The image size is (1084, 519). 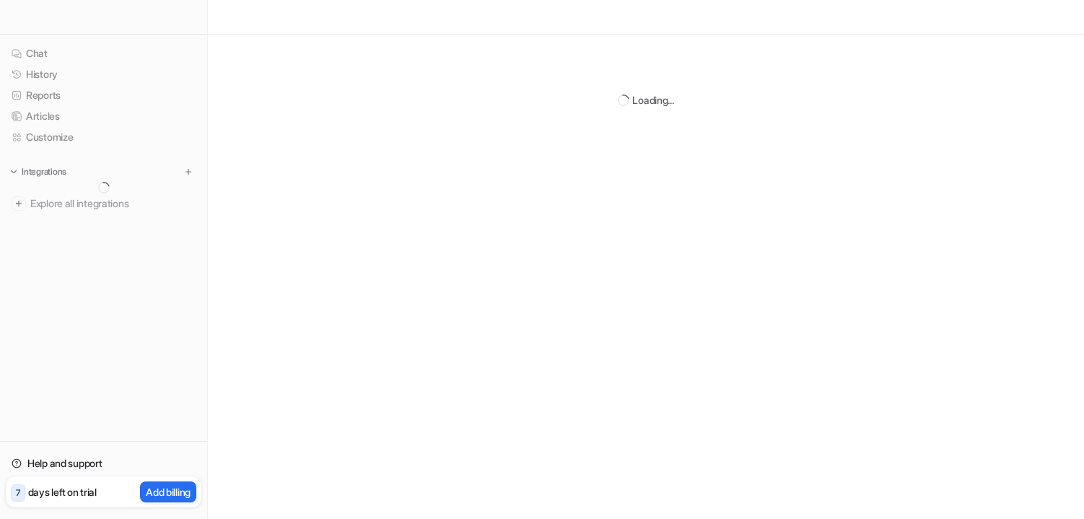 I want to click on button: Add billing, so click(x=168, y=492).